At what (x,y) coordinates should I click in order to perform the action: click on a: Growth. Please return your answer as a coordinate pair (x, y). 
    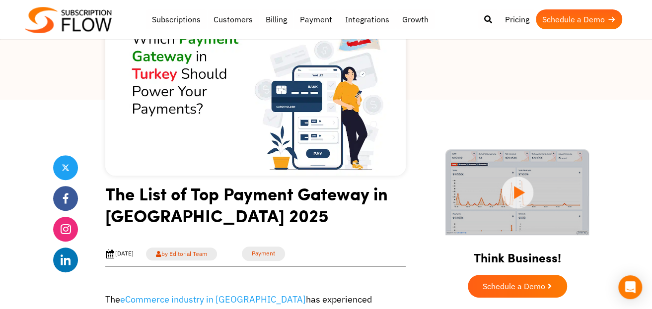
    Looking at the image, I should click on (415, 19).